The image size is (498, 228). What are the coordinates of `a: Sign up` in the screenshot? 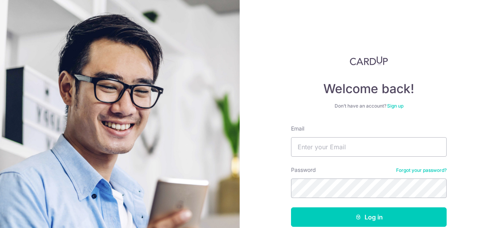 It's located at (395, 105).